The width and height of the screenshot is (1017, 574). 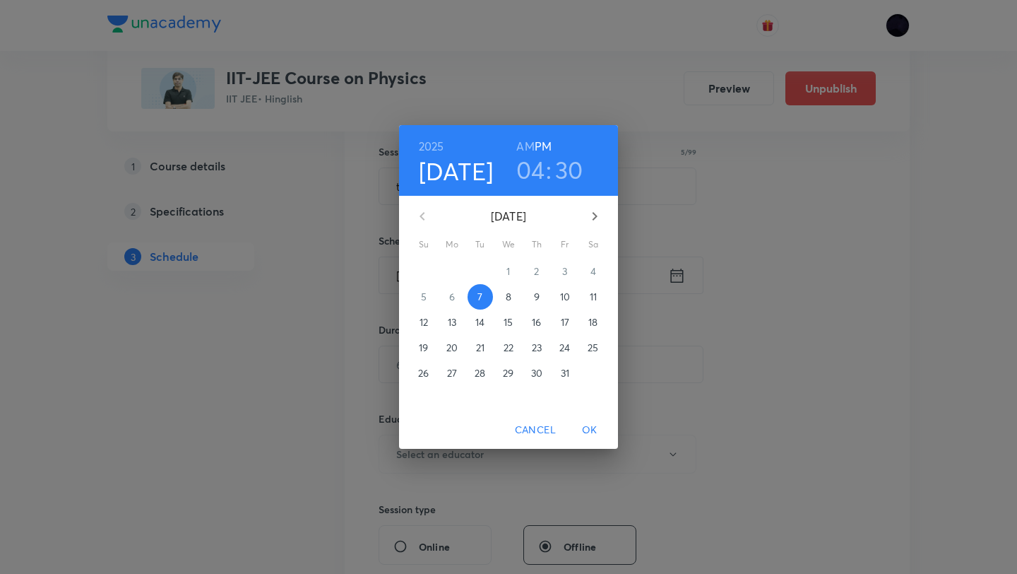 I want to click on button: 21, so click(x=480, y=348).